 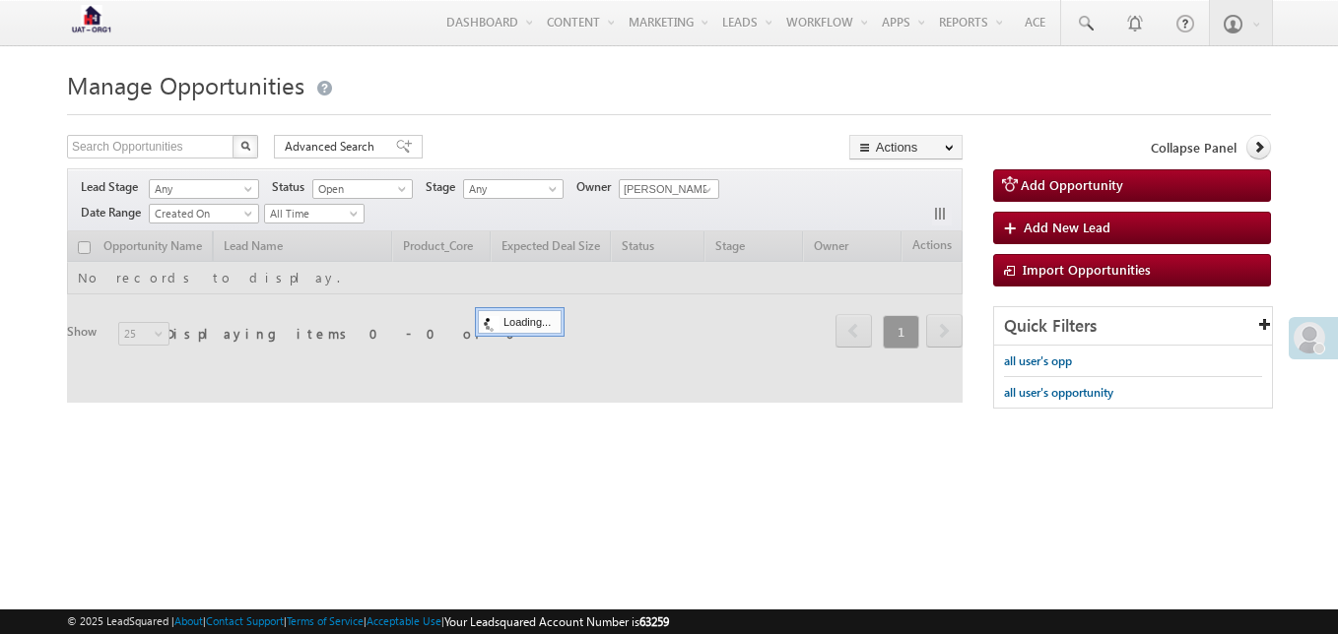 I want to click on span: Add Opportunity, so click(x=1072, y=184).